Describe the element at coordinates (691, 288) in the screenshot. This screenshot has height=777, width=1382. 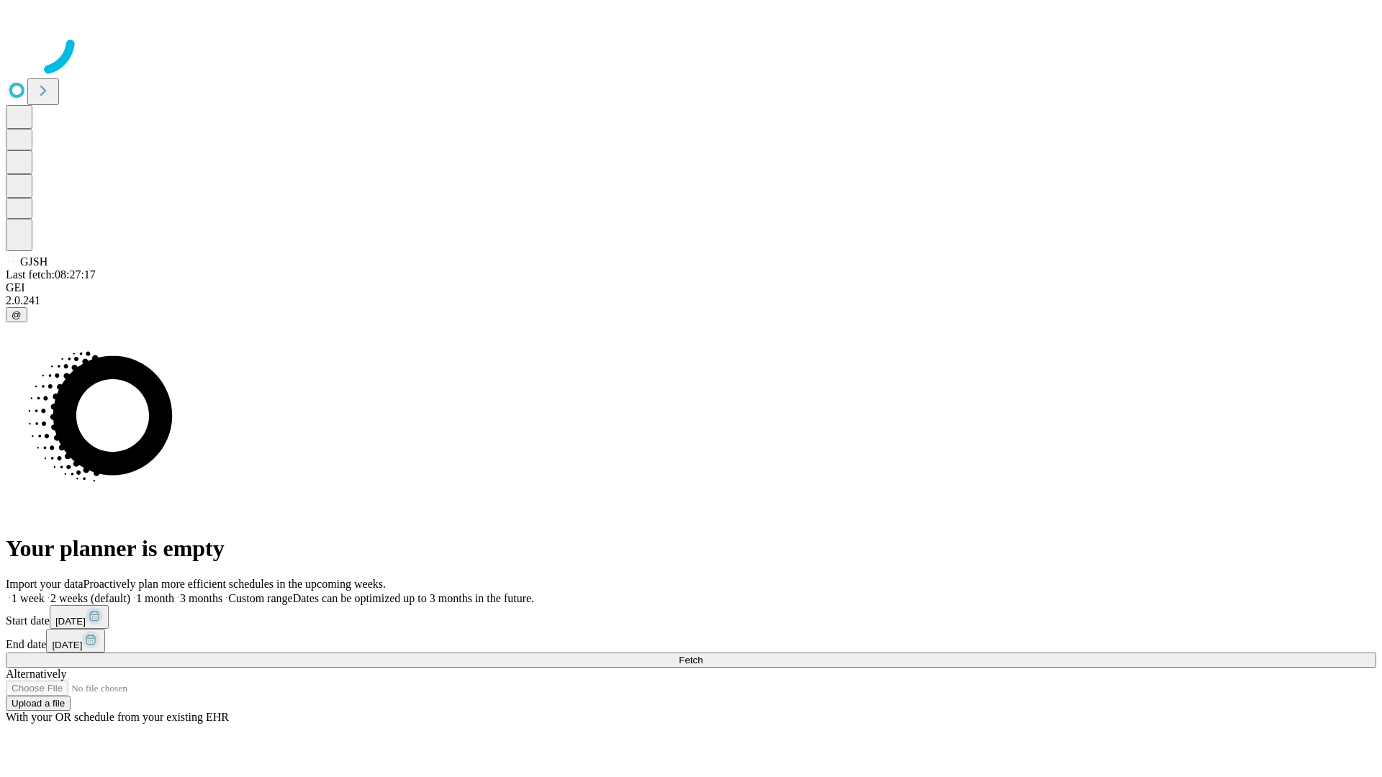
I see `div: GEI` at that location.